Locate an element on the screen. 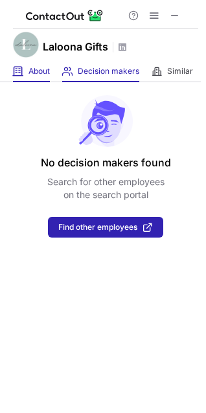 The width and height of the screenshot is (206, 413). span: Find other employees is located at coordinates (98, 227).